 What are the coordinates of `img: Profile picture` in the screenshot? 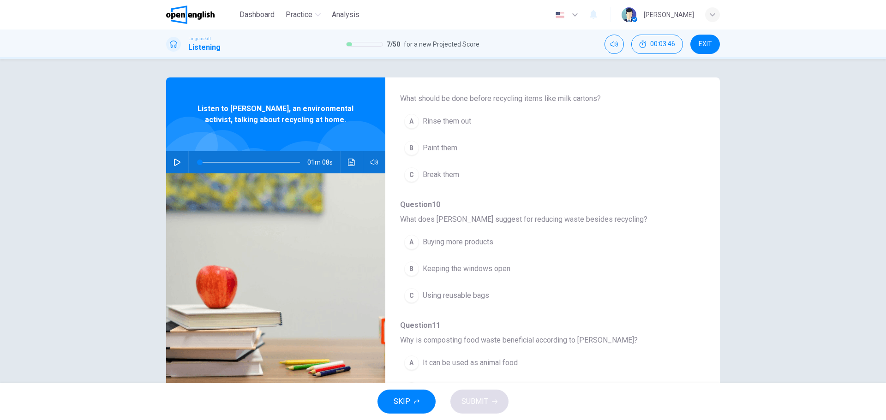 It's located at (629, 15).